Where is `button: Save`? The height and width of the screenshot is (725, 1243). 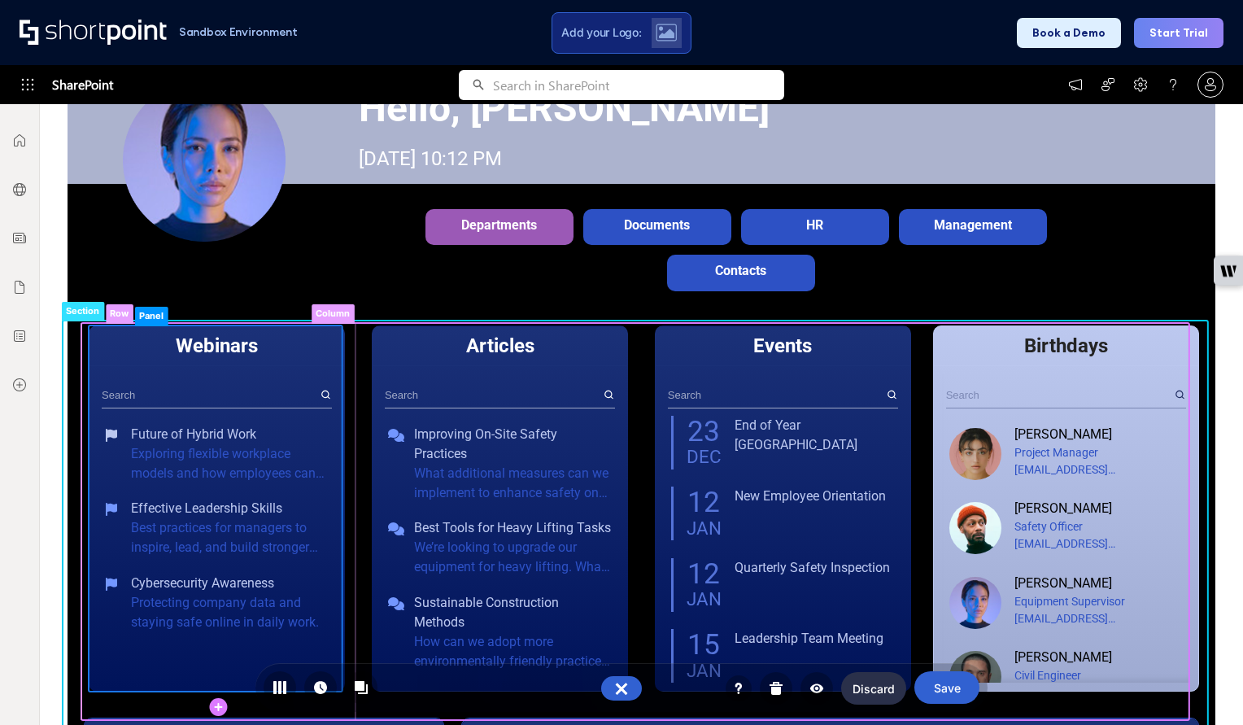 button: Save is located at coordinates (947, 688).